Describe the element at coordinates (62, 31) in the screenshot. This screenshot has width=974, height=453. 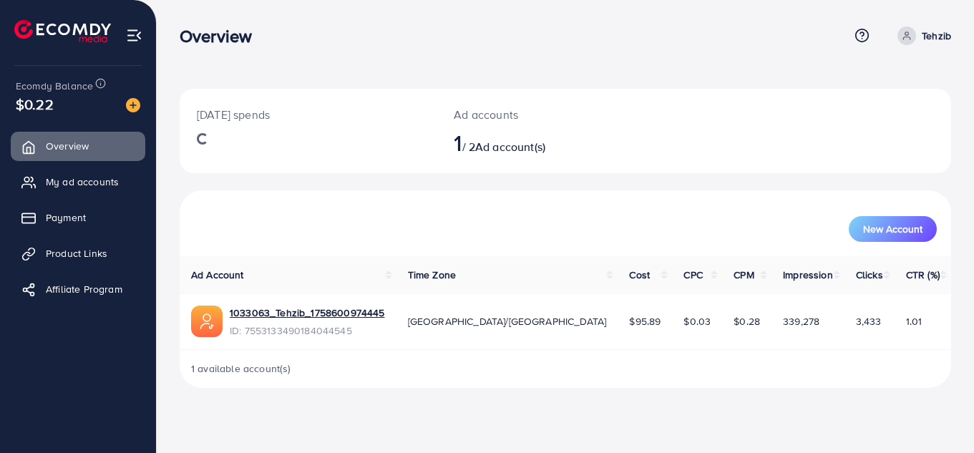
I see `a: logo` at that location.